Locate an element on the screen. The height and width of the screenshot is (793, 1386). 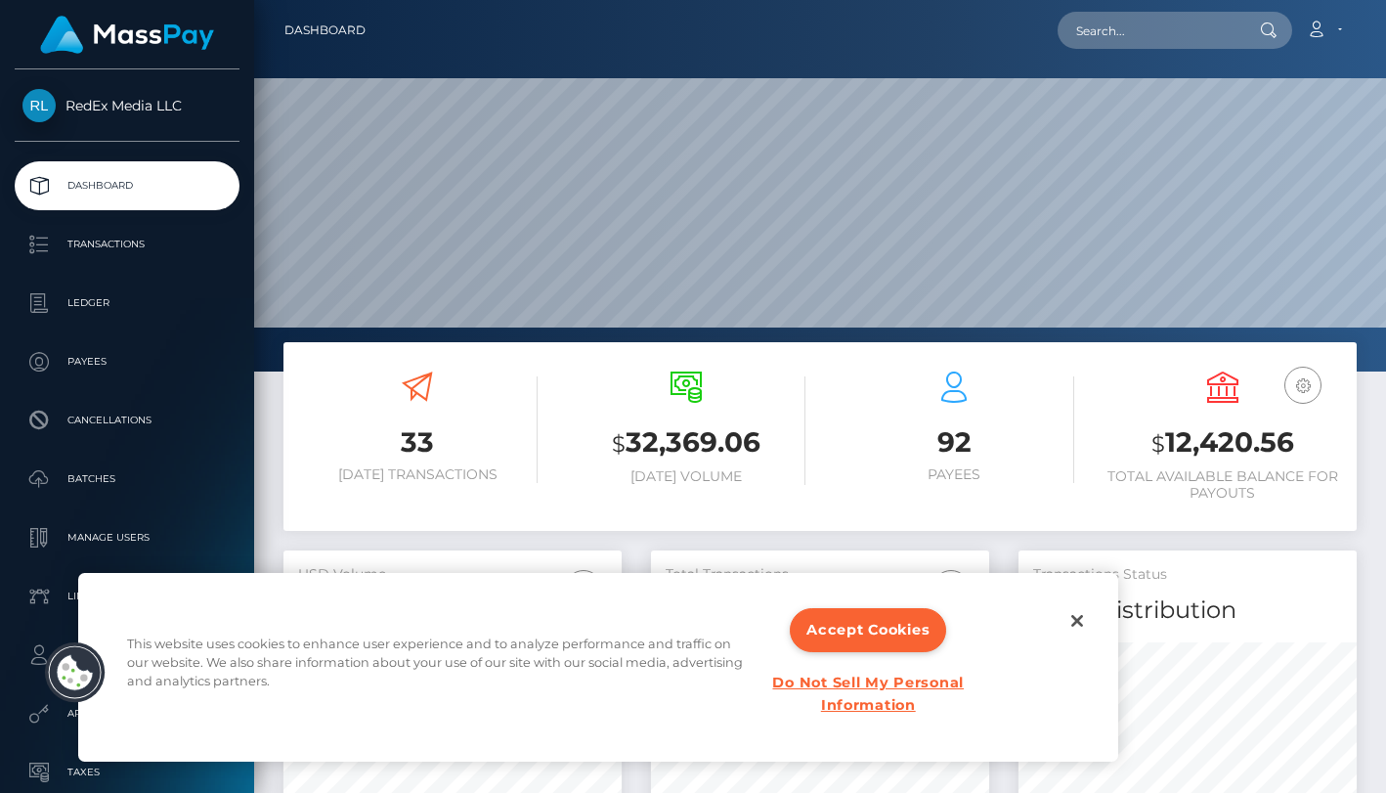
h5: Total Transactions is located at coordinates (820, 575).